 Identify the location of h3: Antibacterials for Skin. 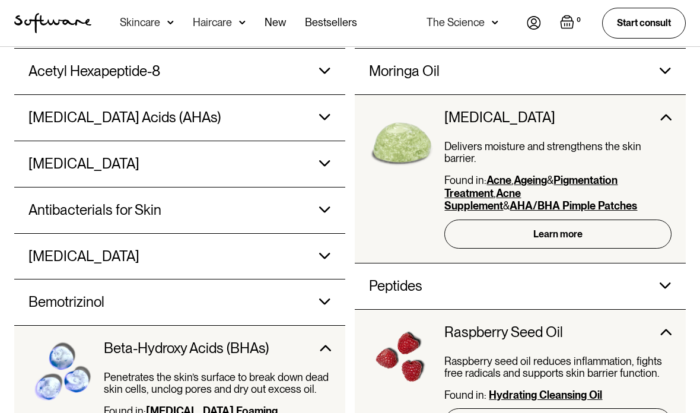
(95, 210).